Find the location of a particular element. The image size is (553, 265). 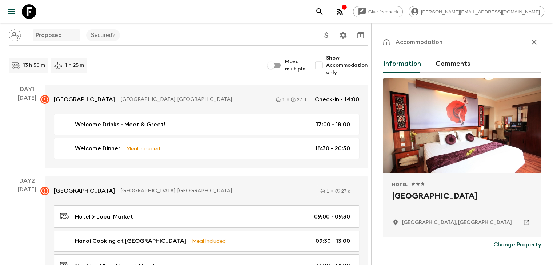

p: 09:00 - 09:30 is located at coordinates (332, 217).